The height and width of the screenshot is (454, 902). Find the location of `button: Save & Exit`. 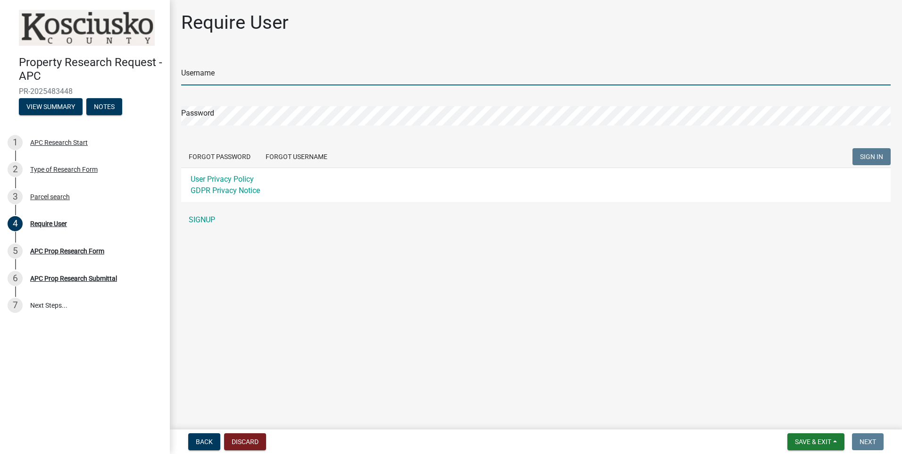

button: Save & Exit is located at coordinates (815, 441).